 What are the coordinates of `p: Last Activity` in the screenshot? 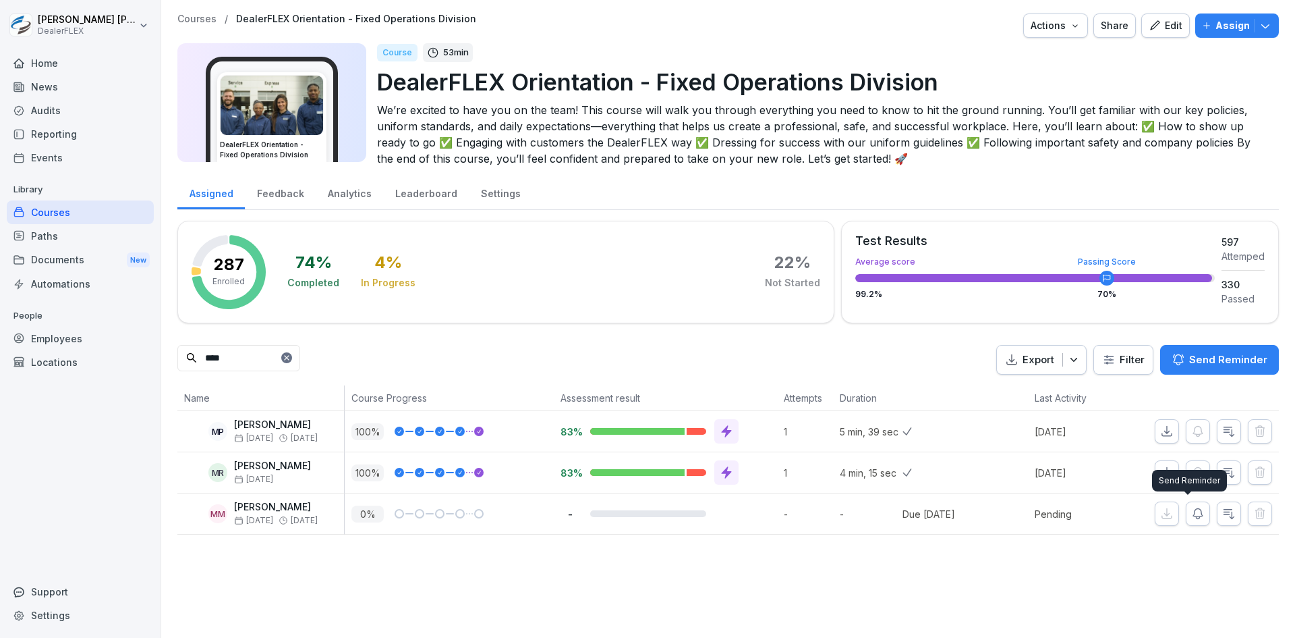 It's located at (1080, 397).